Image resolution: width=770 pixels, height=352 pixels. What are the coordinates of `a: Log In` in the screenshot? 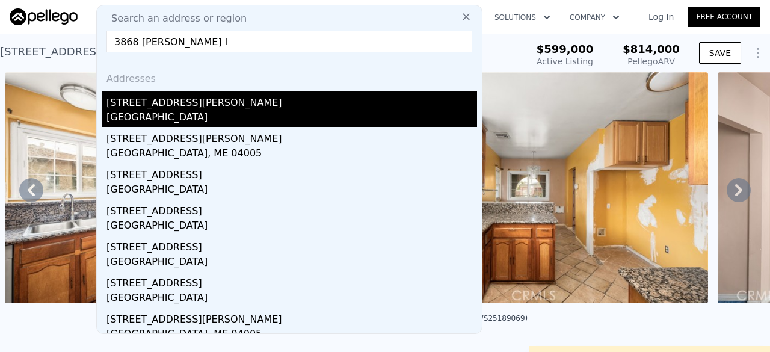 It's located at (661, 17).